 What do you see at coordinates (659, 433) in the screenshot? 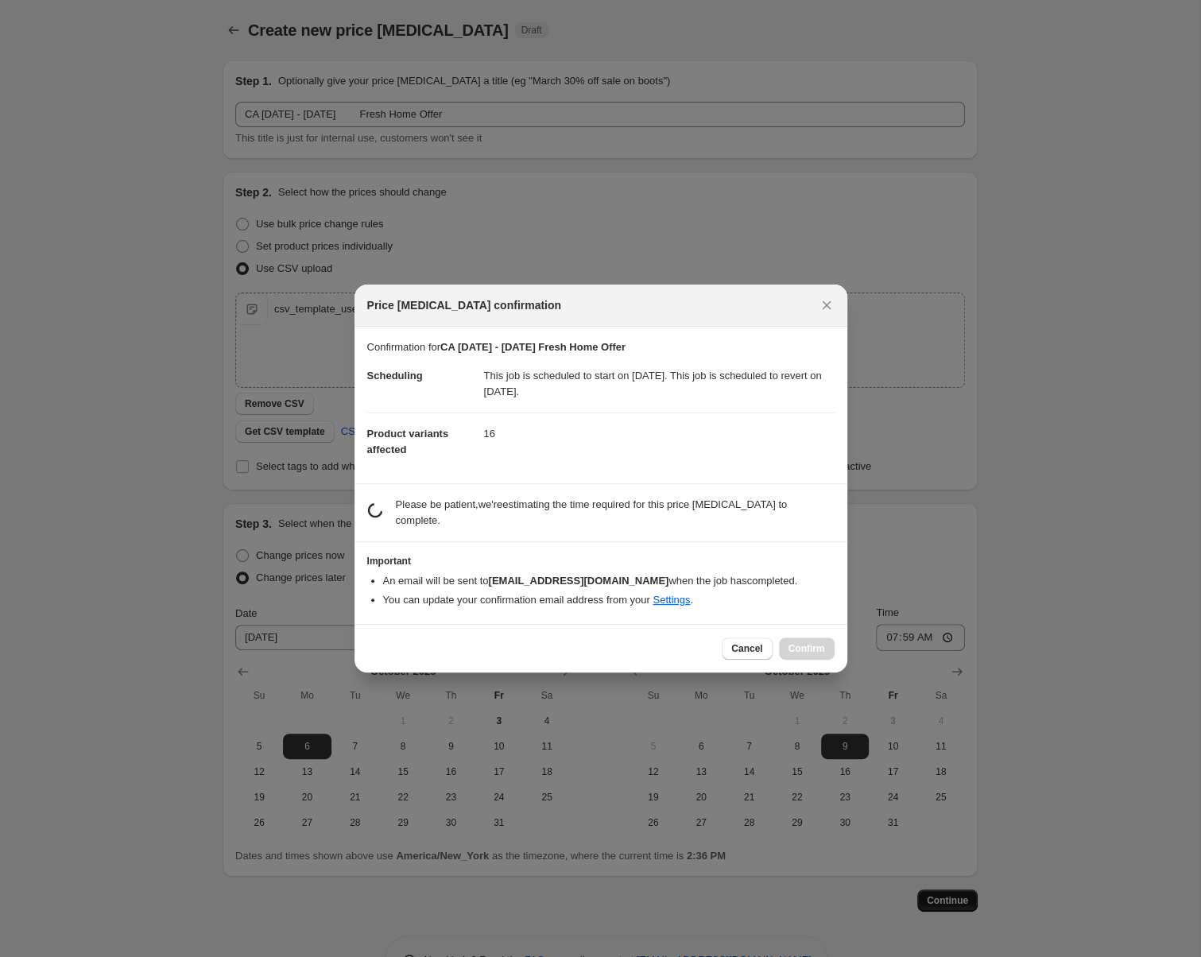
I see `dd: 16` at bounding box center [659, 433].